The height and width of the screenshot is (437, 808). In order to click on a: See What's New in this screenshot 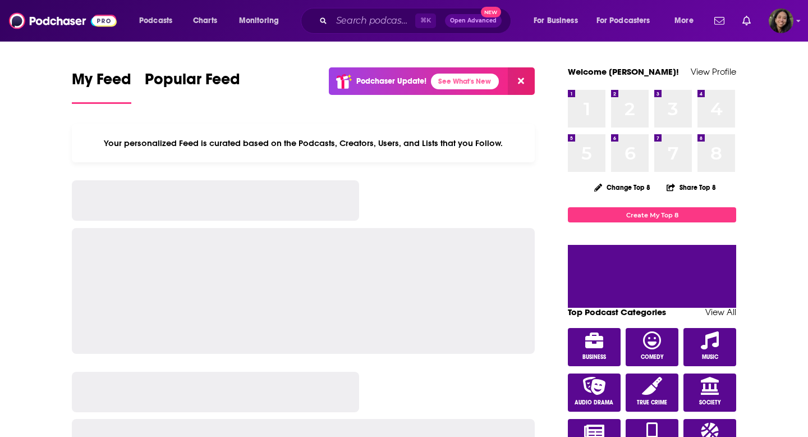, I will do `click(465, 81)`.